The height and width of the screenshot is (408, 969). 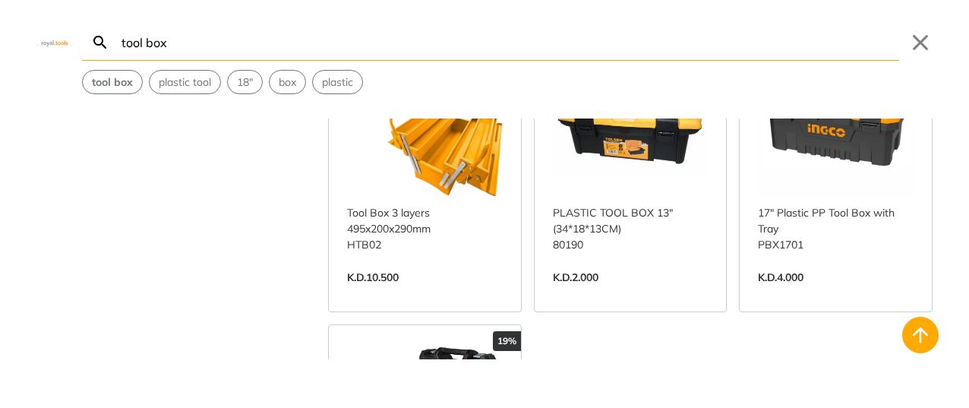 What do you see at coordinates (287, 82) in the screenshot?
I see `div: Suggestion: box` at bounding box center [287, 82].